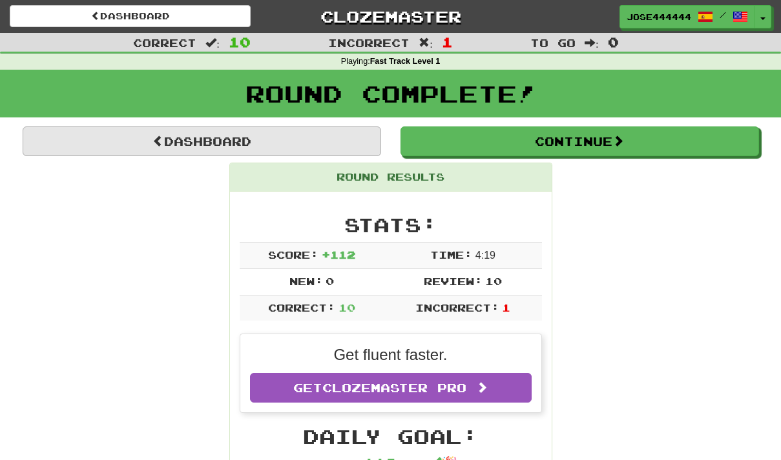  What do you see at coordinates (687, 17) in the screenshot?
I see `a: Jose444444 /` at bounding box center [687, 17].